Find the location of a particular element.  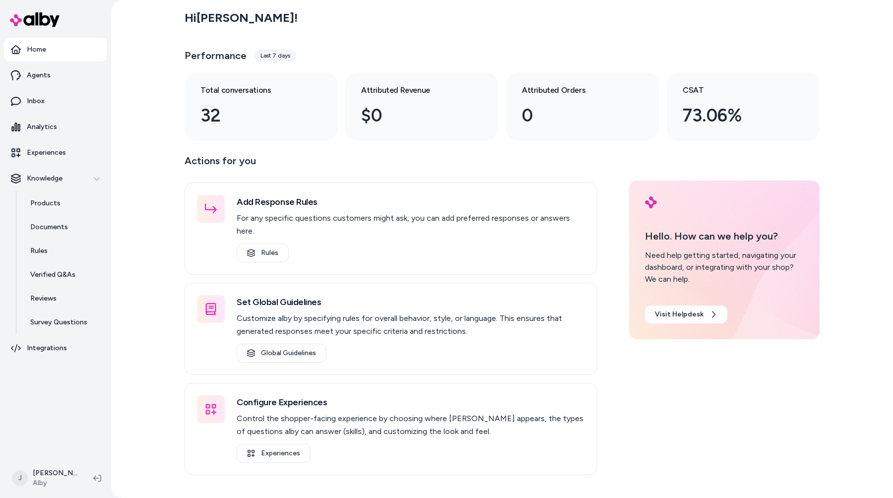

button: Knowledge is located at coordinates (56, 179).